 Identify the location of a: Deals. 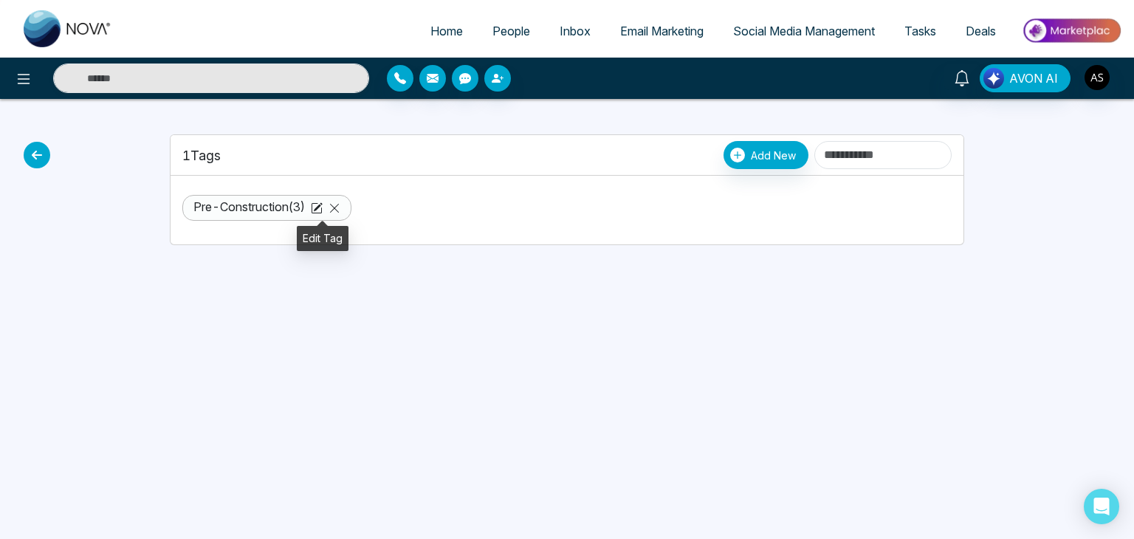
(980, 31).